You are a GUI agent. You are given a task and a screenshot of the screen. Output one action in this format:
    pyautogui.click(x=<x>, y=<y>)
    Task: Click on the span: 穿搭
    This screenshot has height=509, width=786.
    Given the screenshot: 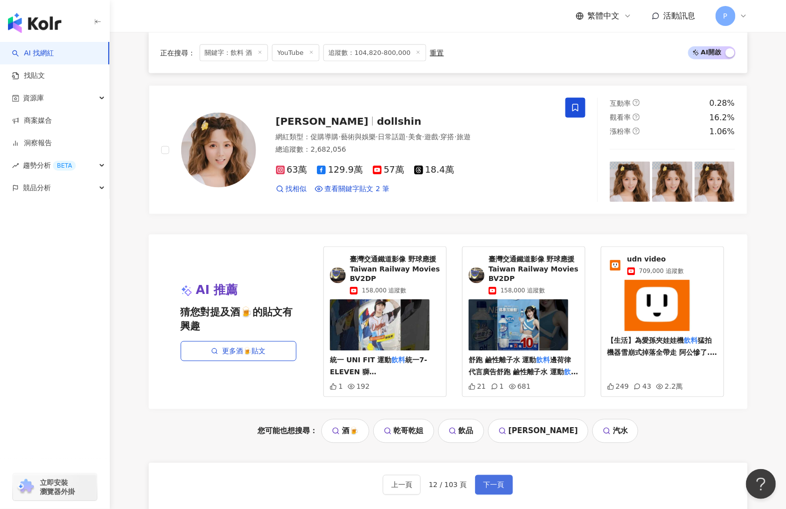 What is the action you would take?
    pyautogui.click(x=448, y=137)
    